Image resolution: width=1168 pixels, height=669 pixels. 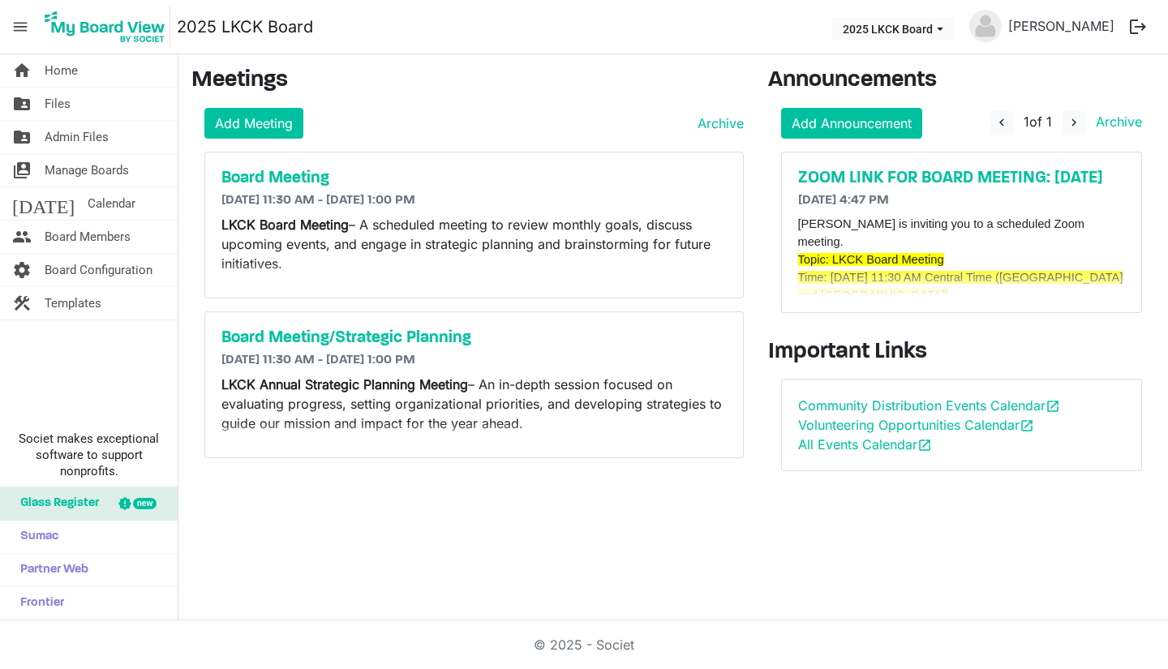 I want to click on strong: LKCK Board Meeting, so click(x=285, y=225).